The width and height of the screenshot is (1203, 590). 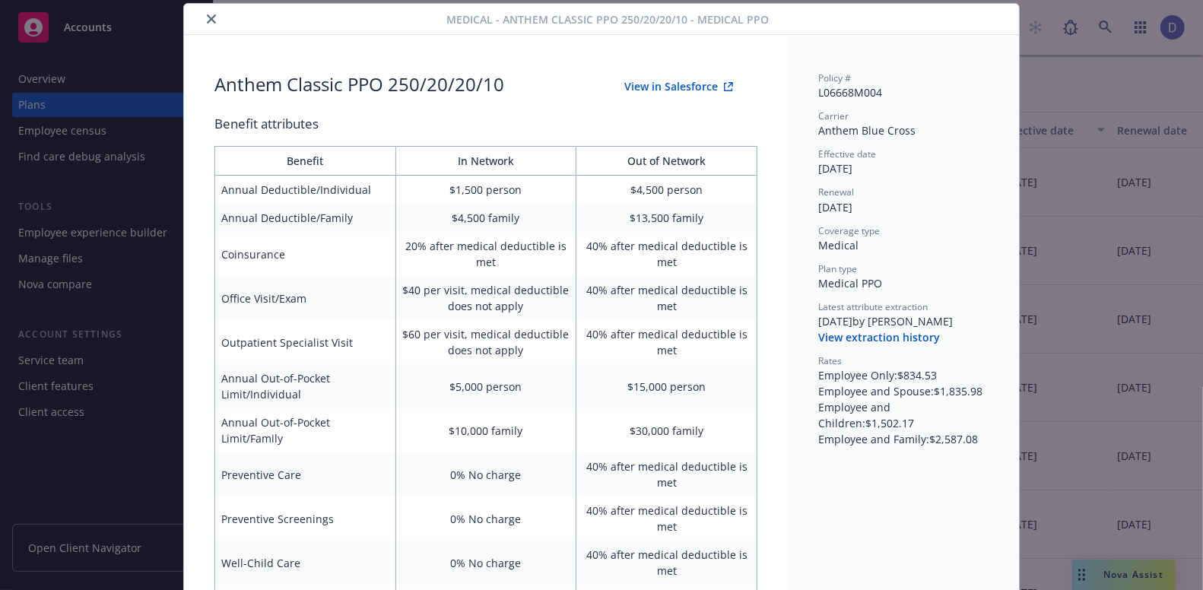 I want to click on td: Annual Deductible/Individual, so click(x=306, y=190).